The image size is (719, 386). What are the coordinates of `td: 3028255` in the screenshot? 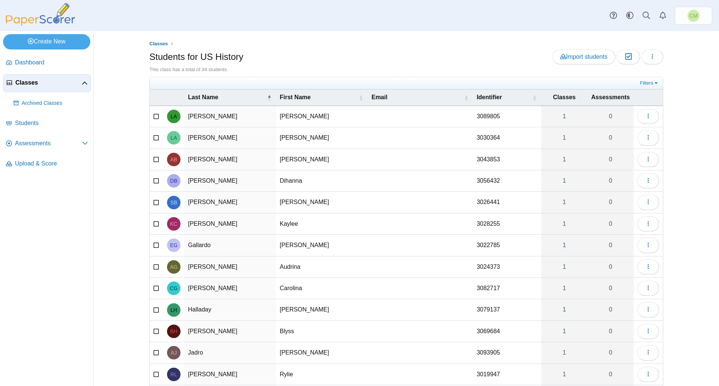 It's located at (507, 224).